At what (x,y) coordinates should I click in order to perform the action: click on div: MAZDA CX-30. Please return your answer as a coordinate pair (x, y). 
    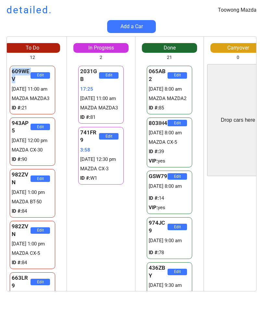
    Looking at the image, I should click on (32, 150).